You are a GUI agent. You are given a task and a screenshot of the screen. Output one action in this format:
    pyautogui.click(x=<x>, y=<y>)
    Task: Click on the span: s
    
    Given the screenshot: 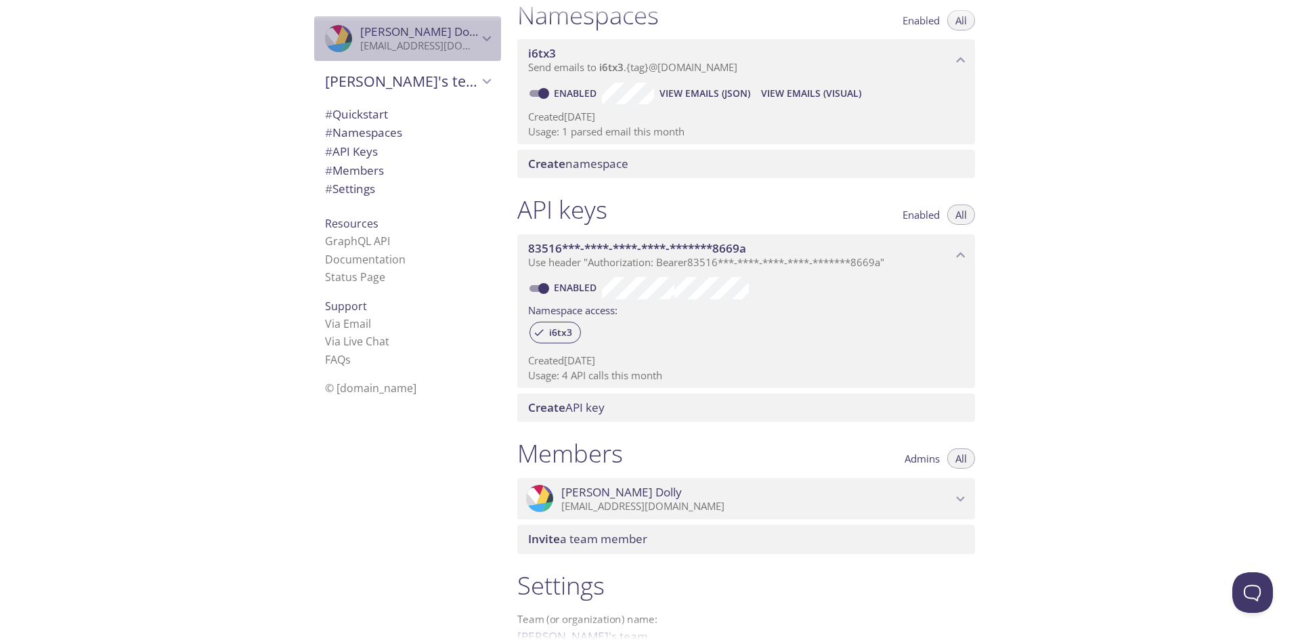 What is the action you would take?
    pyautogui.click(x=348, y=360)
    